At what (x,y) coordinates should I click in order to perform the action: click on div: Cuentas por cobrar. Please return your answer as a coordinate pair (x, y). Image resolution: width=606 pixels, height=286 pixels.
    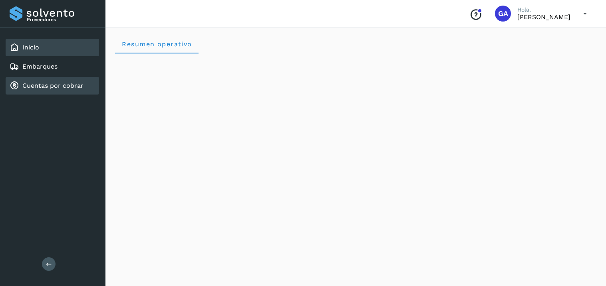
    Looking at the image, I should click on (52, 86).